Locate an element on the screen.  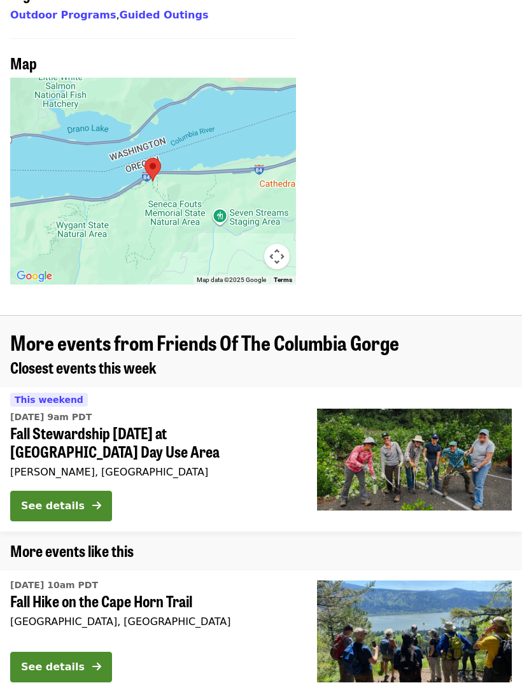
img: Fall Hike on the Cape Horn Trail organized by Friends Of The Columbia Gorge is located at coordinates (414, 632).